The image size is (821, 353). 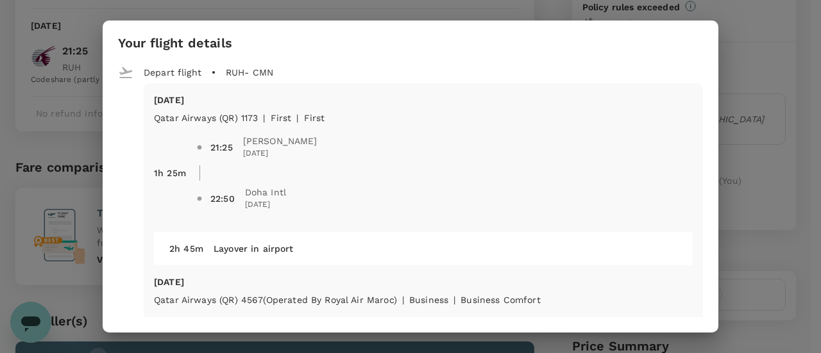 What do you see at coordinates (206, 118) in the screenshot?
I see `p: Qatar Airways (QR) 1173` at bounding box center [206, 118].